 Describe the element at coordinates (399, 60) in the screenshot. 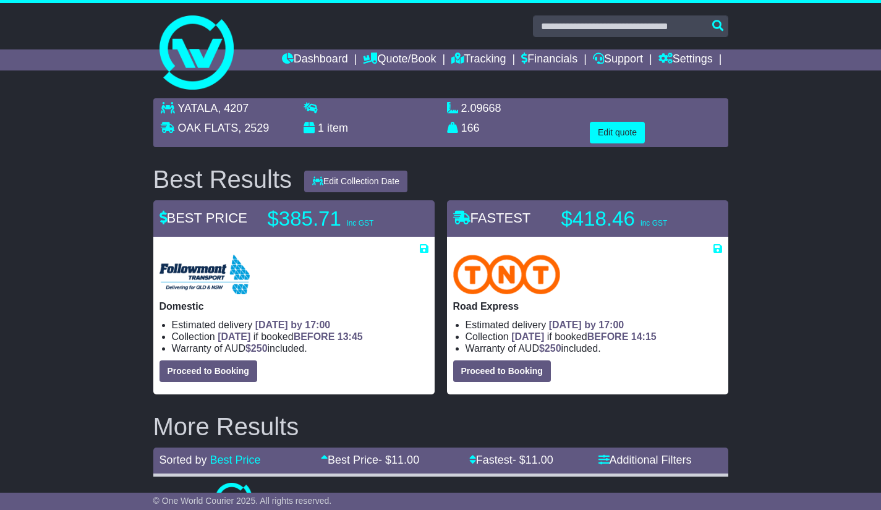

I see `a: Quote/Book` at that location.